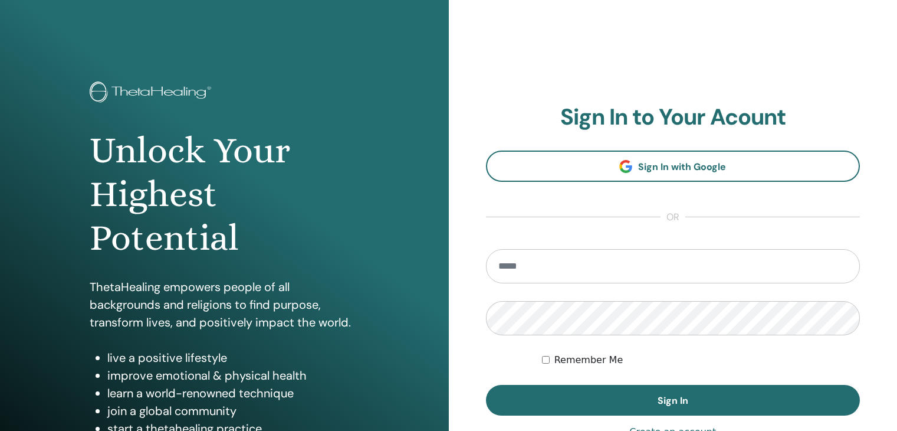 The height and width of the screenshot is (431, 897). I want to click on button: Sign In, so click(673, 400).